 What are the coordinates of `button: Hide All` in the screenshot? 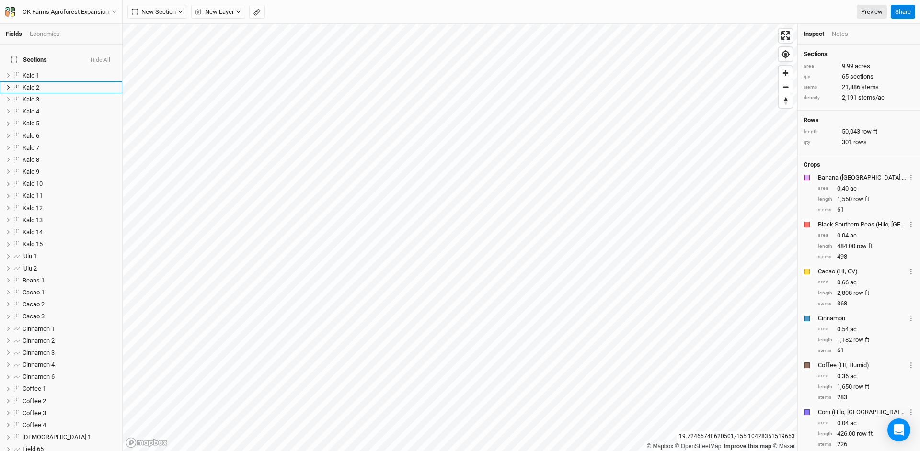 It's located at (100, 60).